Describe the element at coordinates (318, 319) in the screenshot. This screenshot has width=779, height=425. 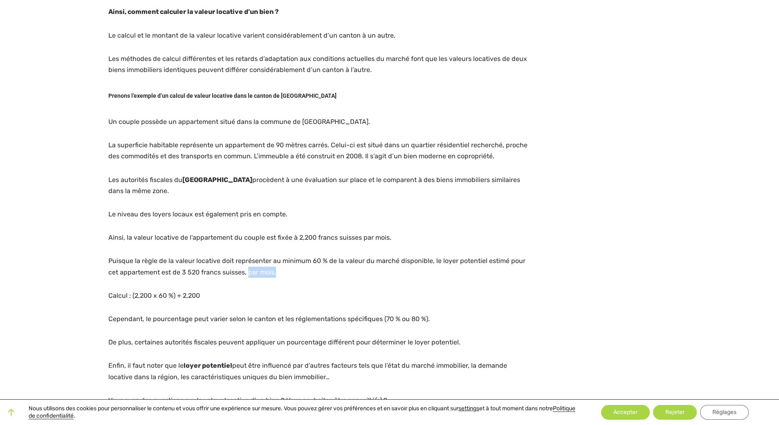
I see `p: Cependant, le pourcentage peut varier selon le canton et les réglementations spécifiques (70 % ou...` at that location.